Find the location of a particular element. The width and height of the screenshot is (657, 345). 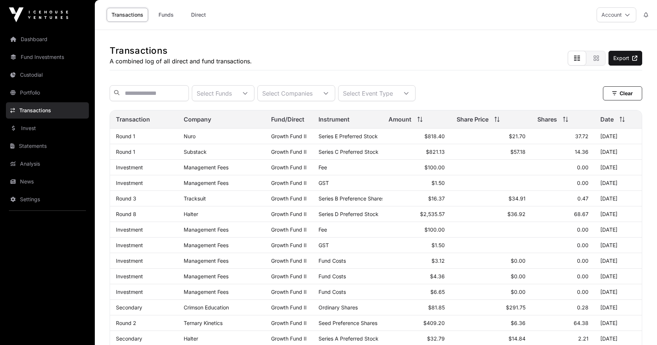

span: 0.47 is located at coordinates (583, 198).